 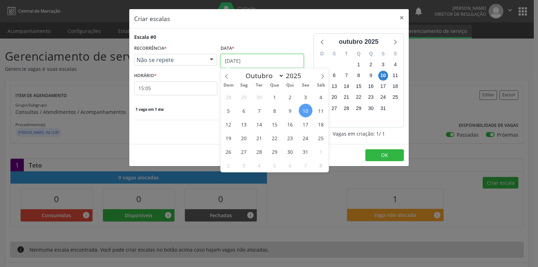 I want to click on span: Outubro 13, 2025, so click(x=244, y=124).